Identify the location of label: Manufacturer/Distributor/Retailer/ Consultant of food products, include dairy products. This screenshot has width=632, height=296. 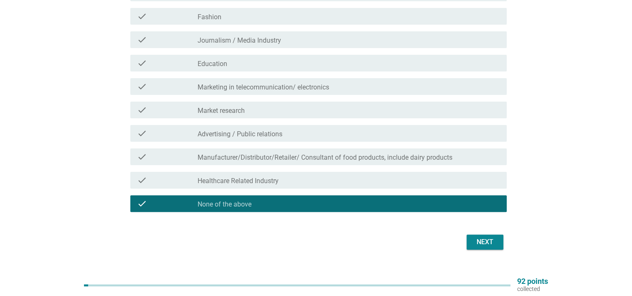
(325, 157).